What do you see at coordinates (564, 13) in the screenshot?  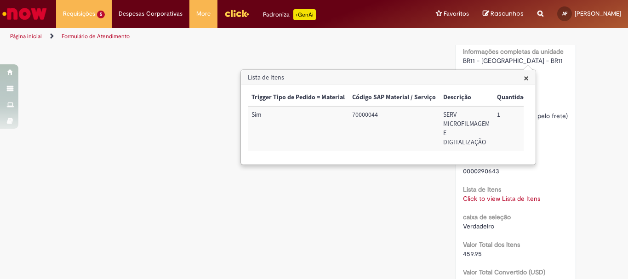 I see `span: AF` at bounding box center [564, 13].